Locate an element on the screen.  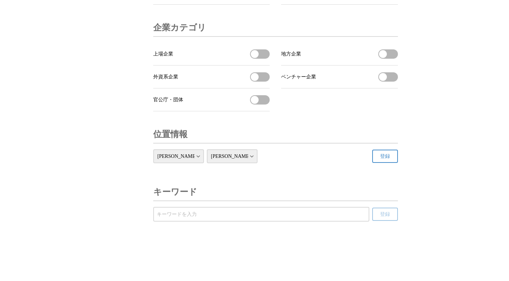
select: 市区町村 is located at coordinates (232, 156).